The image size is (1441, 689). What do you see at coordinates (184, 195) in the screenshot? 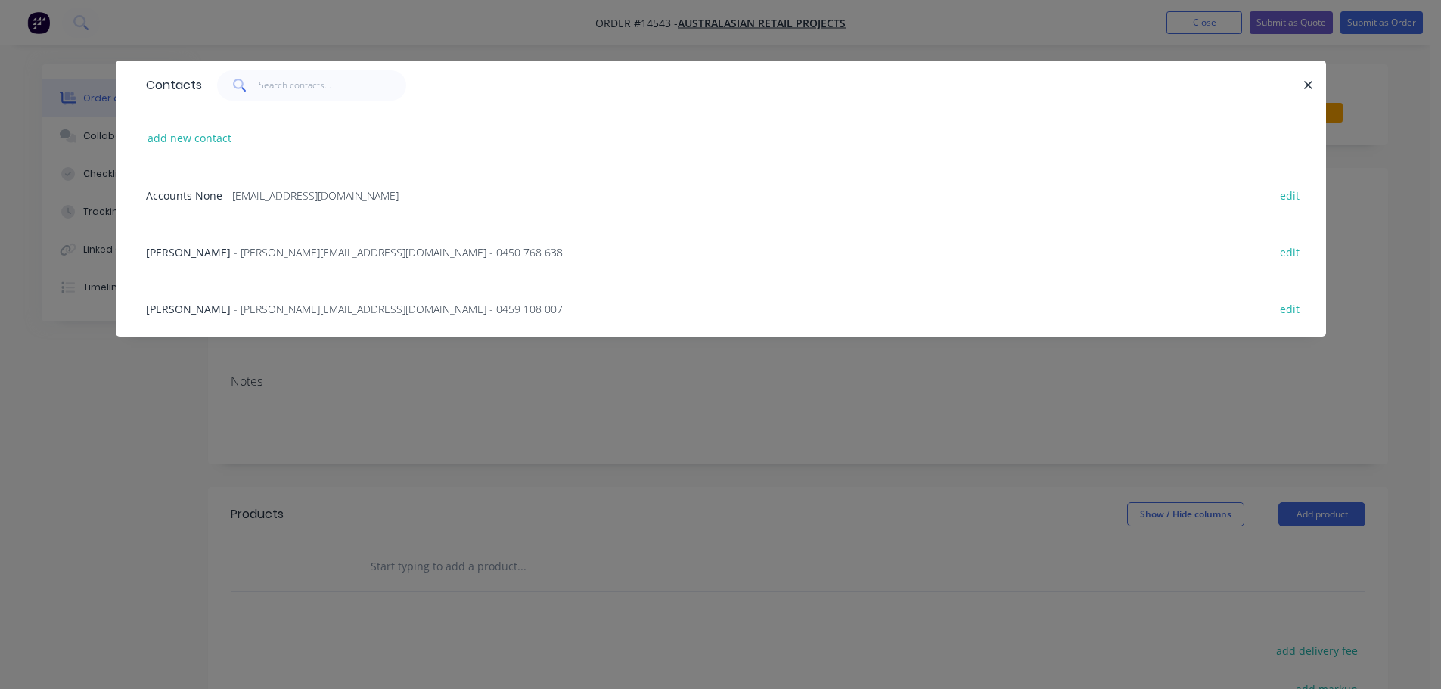
I see `span: Accounts None` at bounding box center [184, 195].